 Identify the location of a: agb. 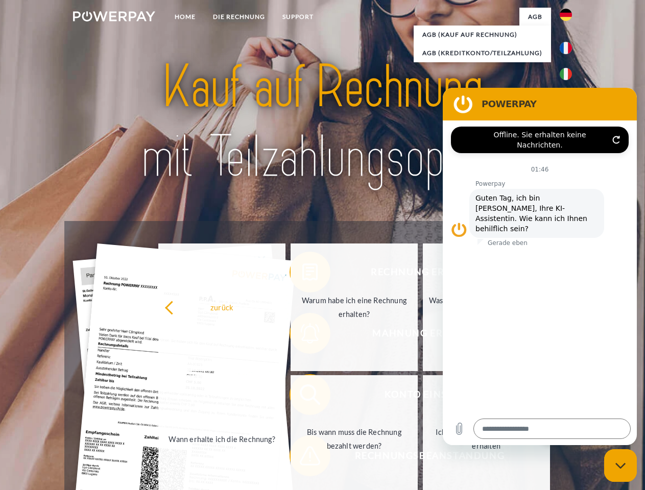
(535, 17).